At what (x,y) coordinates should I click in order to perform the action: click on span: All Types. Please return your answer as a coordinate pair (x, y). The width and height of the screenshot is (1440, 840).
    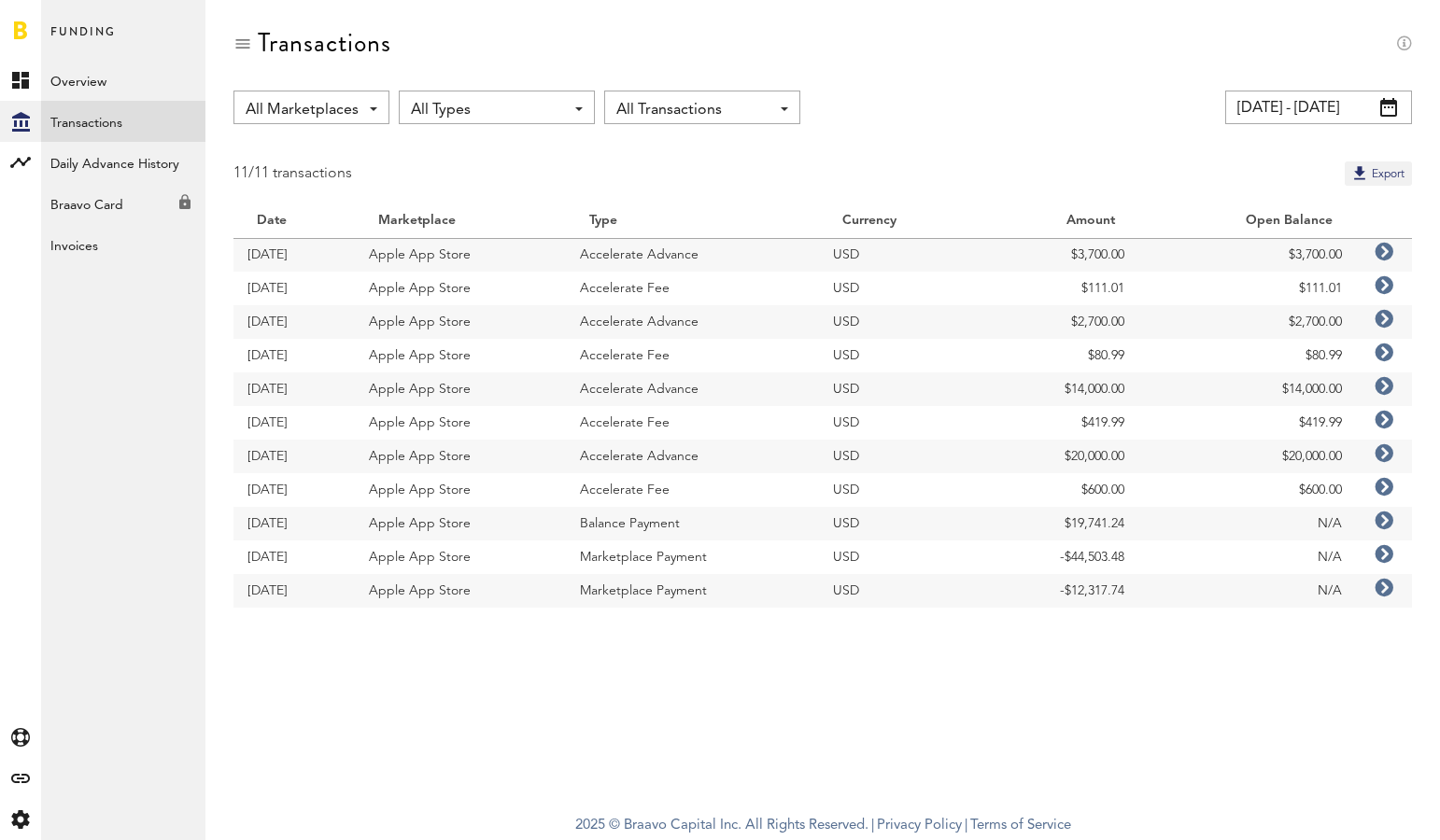
    Looking at the image, I should click on (487, 110).